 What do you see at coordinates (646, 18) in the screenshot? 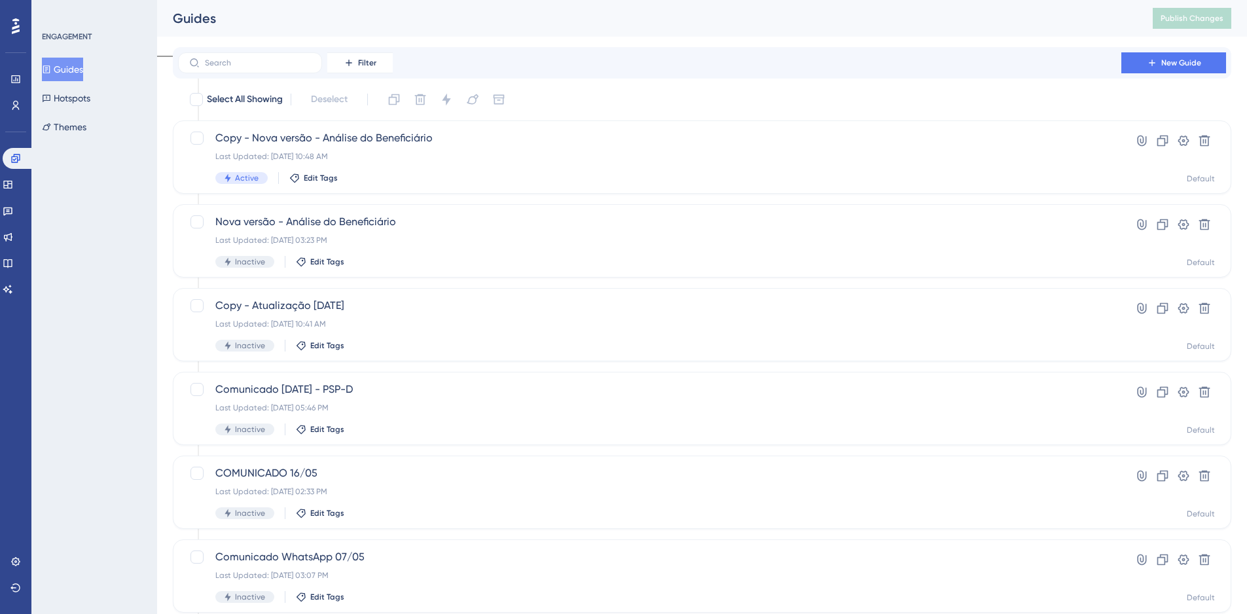
I see `div: Guides` at bounding box center [646, 18].